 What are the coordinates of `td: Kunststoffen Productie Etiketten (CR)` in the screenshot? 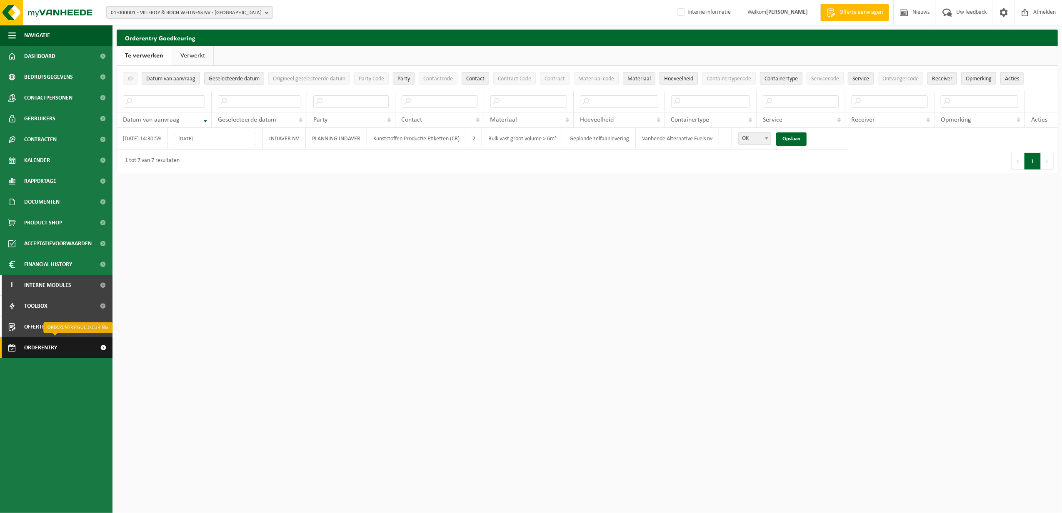 It's located at (417, 139).